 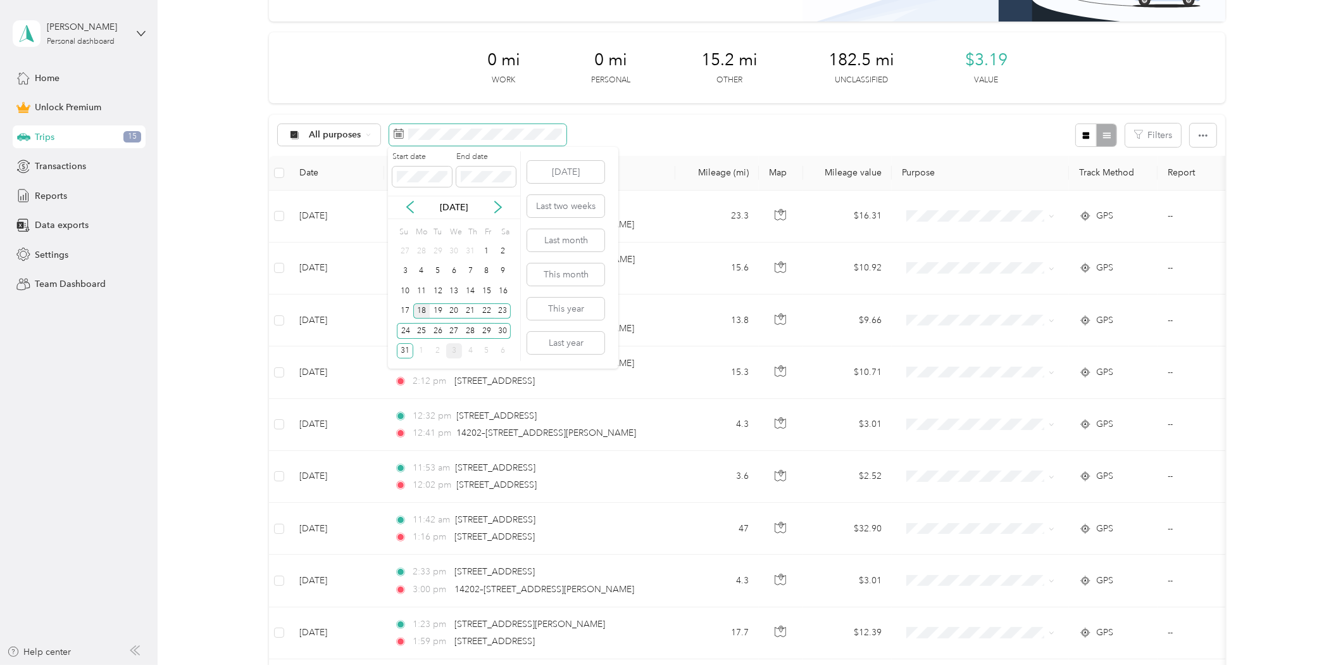 What do you see at coordinates (489, 232) in the screenshot?
I see `div: Fr` at bounding box center [489, 232].